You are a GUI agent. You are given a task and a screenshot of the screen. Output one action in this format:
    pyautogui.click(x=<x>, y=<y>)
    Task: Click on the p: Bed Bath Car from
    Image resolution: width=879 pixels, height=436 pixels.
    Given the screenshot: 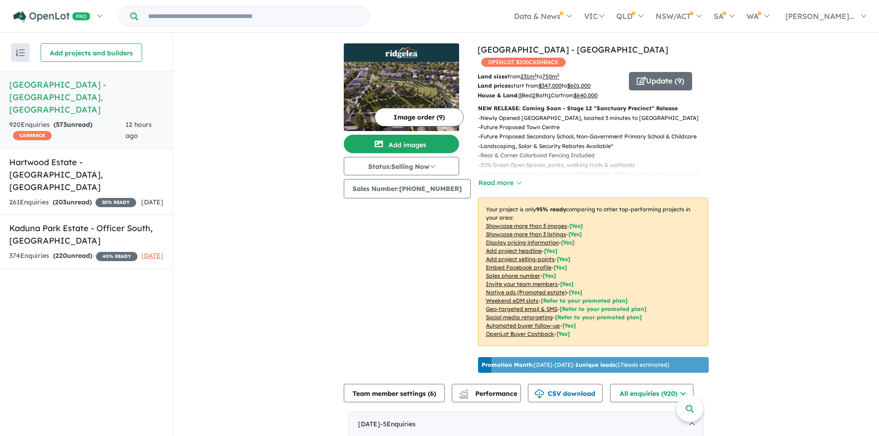 What is the action you would take?
    pyautogui.click(x=550, y=96)
    